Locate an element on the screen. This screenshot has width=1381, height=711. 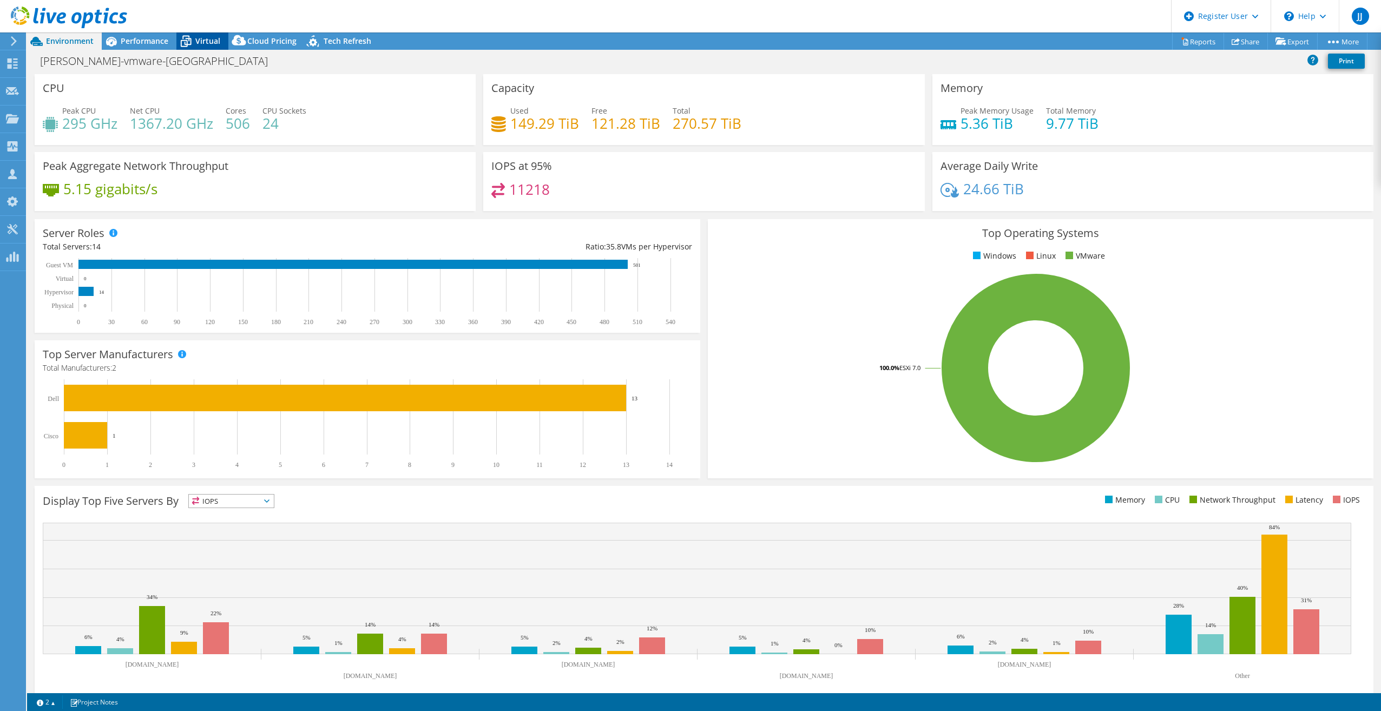
span: JJ is located at coordinates (1360, 16).